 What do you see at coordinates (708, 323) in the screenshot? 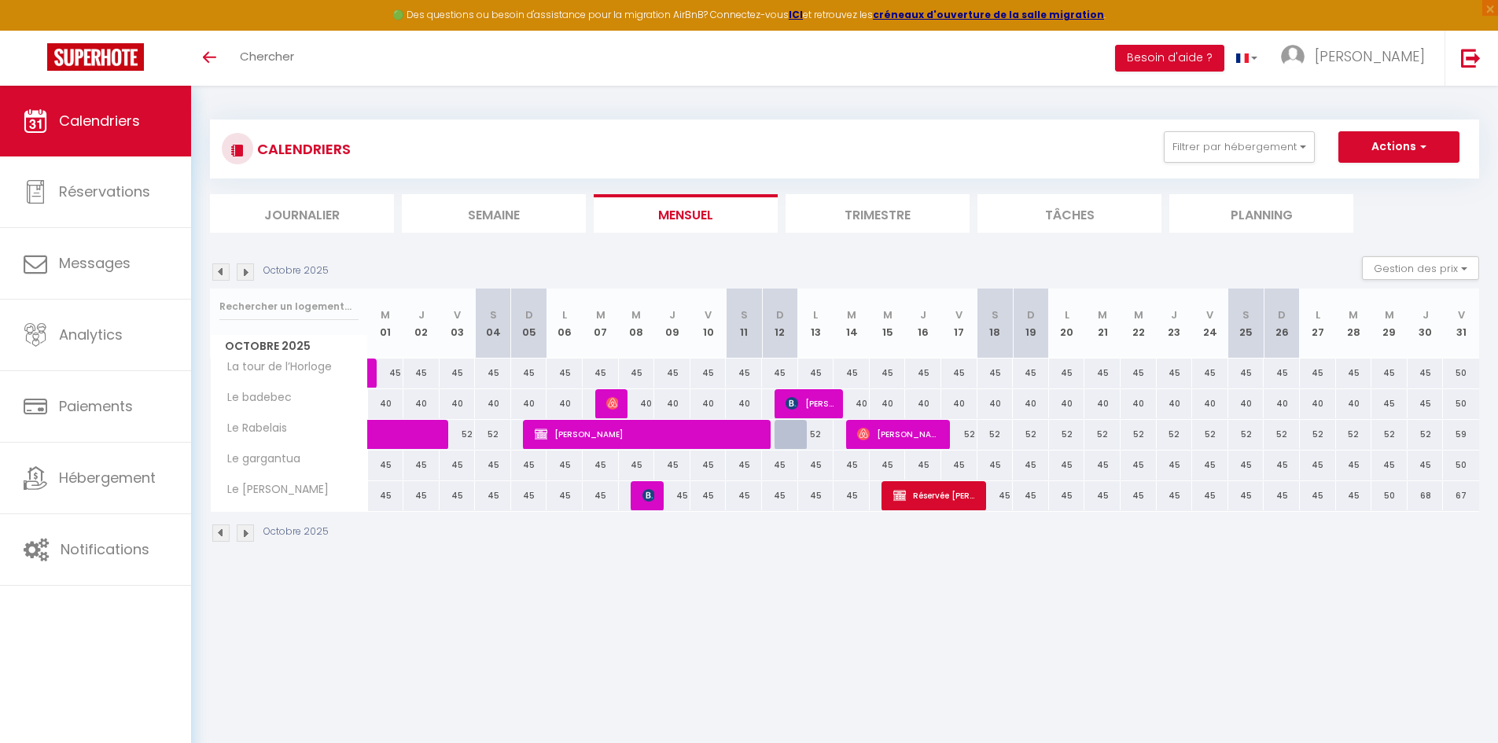
I see `th: 10` at bounding box center [708, 323].